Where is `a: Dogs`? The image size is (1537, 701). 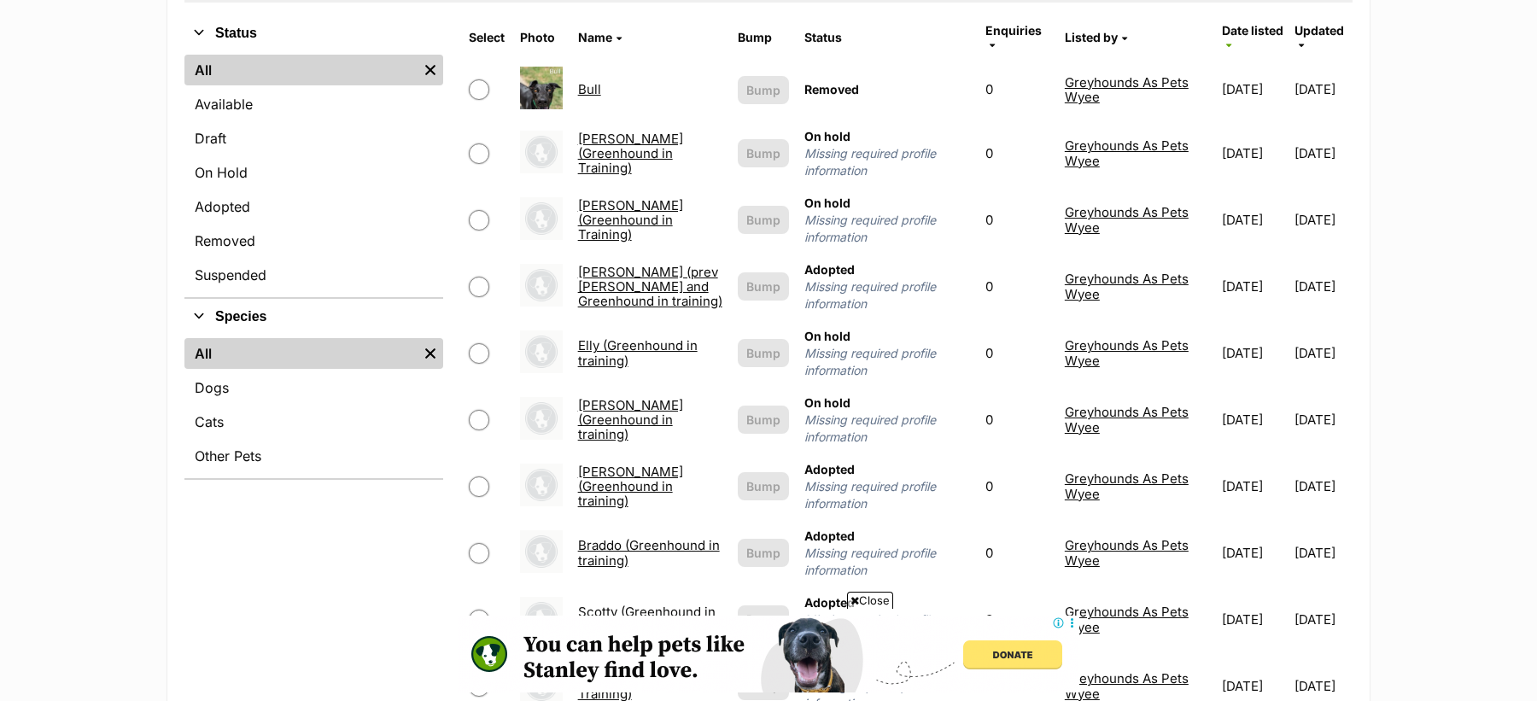 a: Dogs is located at coordinates (313, 388).